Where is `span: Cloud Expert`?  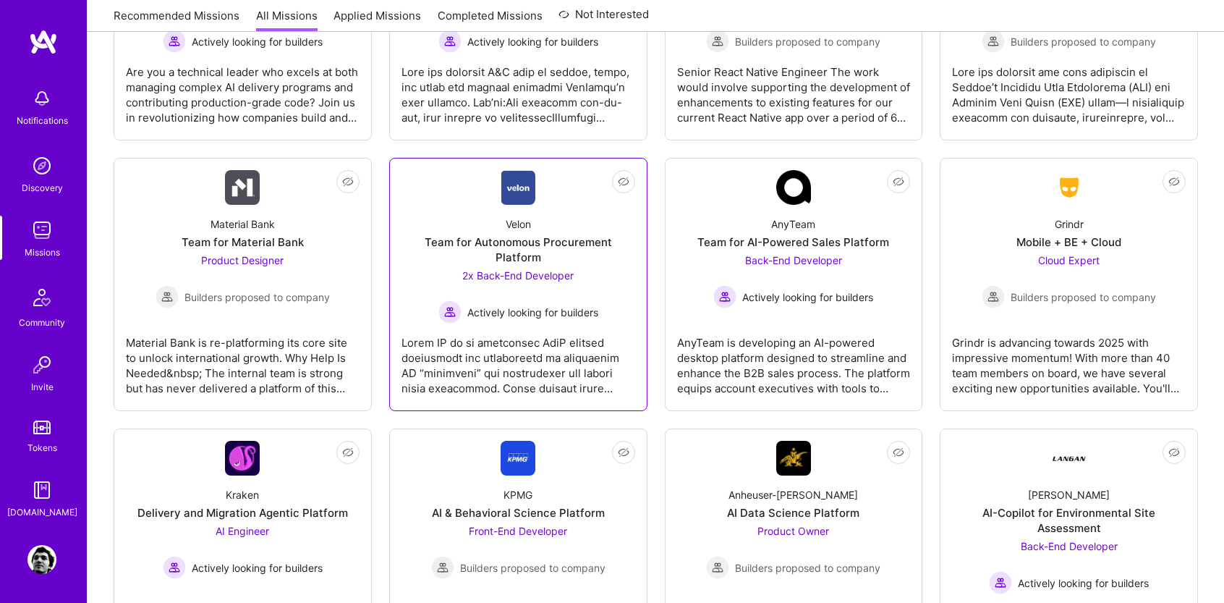
span: Cloud Expert is located at coordinates (1069, 260).